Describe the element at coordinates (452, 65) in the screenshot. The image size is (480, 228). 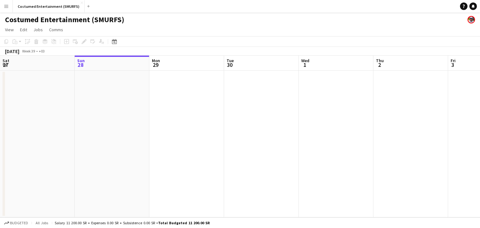
I see `span: 3` at that location.